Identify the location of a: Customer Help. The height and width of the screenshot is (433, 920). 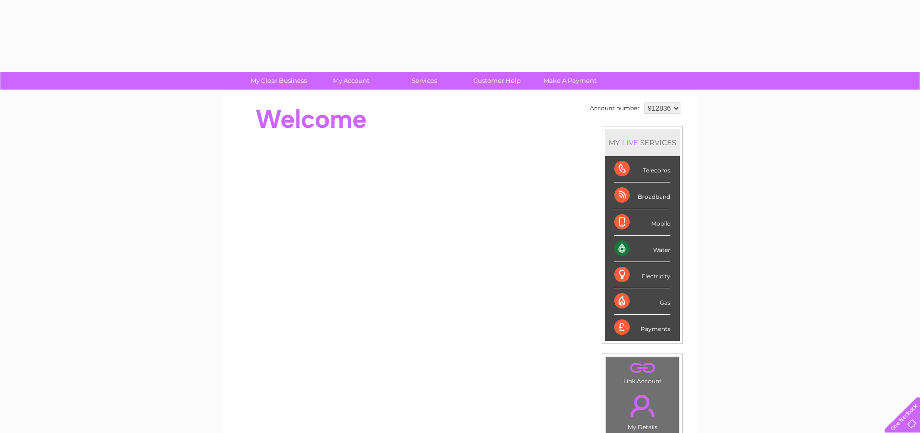
(497, 80).